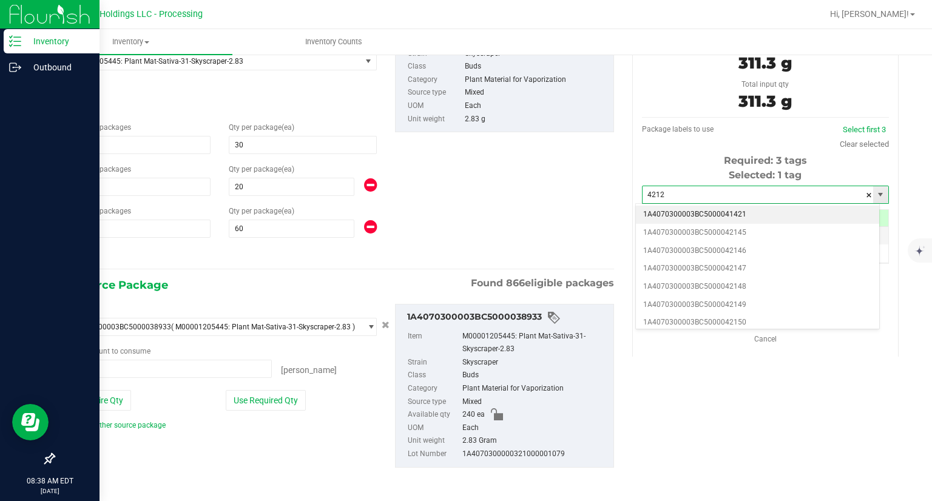 This screenshot has width=932, height=501. Describe the element at coordinates (757, 323) in the screenshot. I see `li: 1A4070300003BC5000042150` at that location.